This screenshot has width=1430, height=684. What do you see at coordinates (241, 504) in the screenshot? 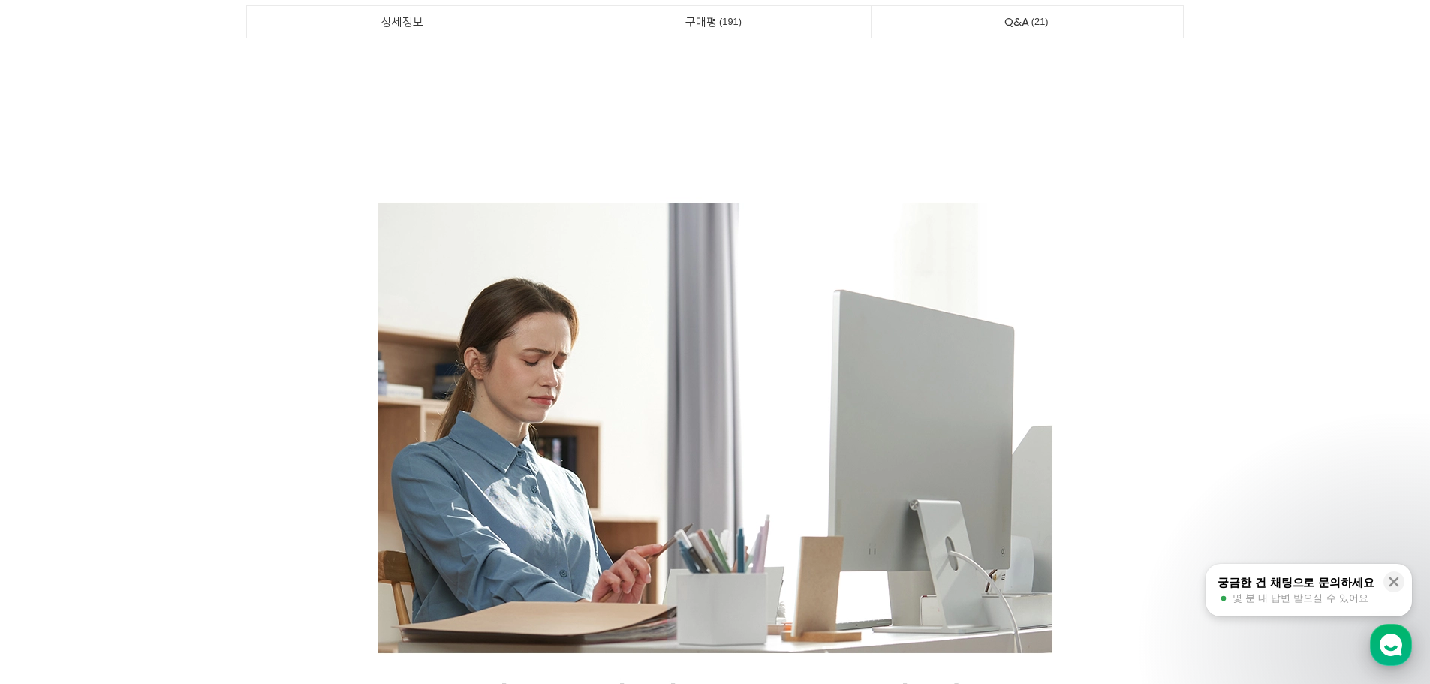
I see `span: 설정` at bounding box center [241, 504].